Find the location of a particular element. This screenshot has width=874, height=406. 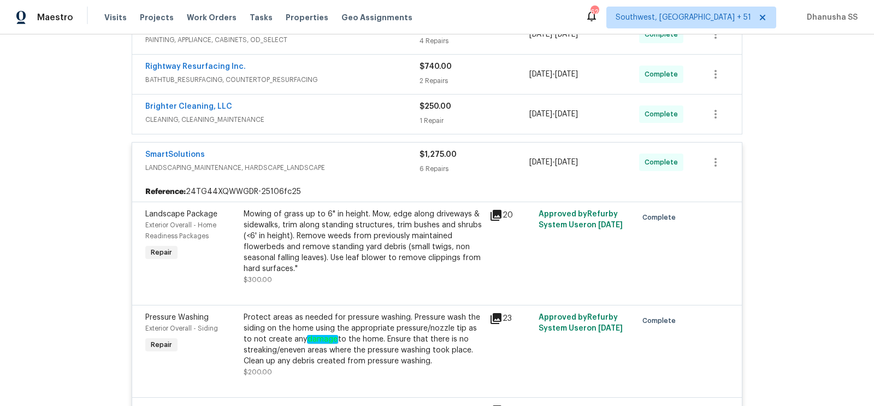

span: Dhanusha SS is located at coordinates (830, 17).